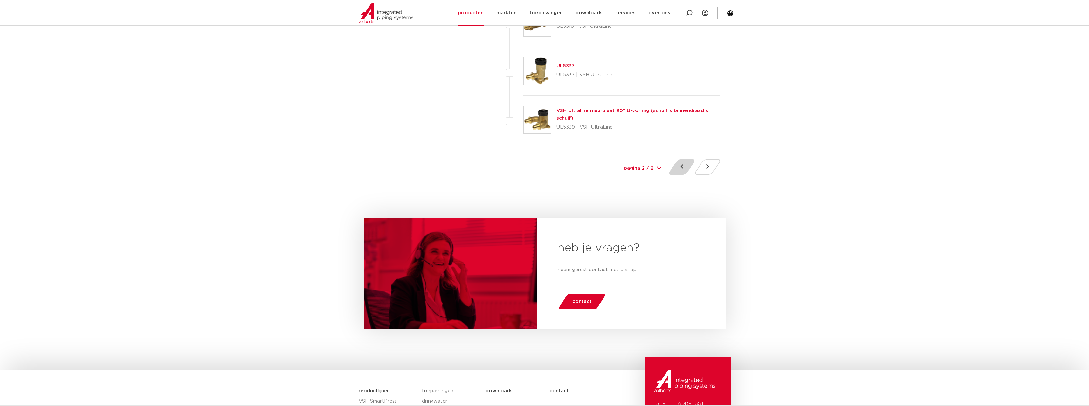 Image resolution: width=1089 pixels, height=406 pixels. What do you see at coordinates (584, 75) in the screenshot?
I see `p: UL5337 | VSH UltraLine` at bounding box center [584, 75].